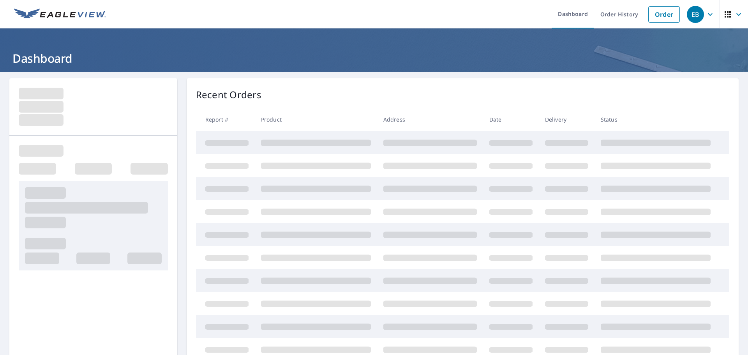  What do you see at coordinates (374, 58) in the screenshot?
I see `h1: Dashboard` at bounding box center [374, 58].